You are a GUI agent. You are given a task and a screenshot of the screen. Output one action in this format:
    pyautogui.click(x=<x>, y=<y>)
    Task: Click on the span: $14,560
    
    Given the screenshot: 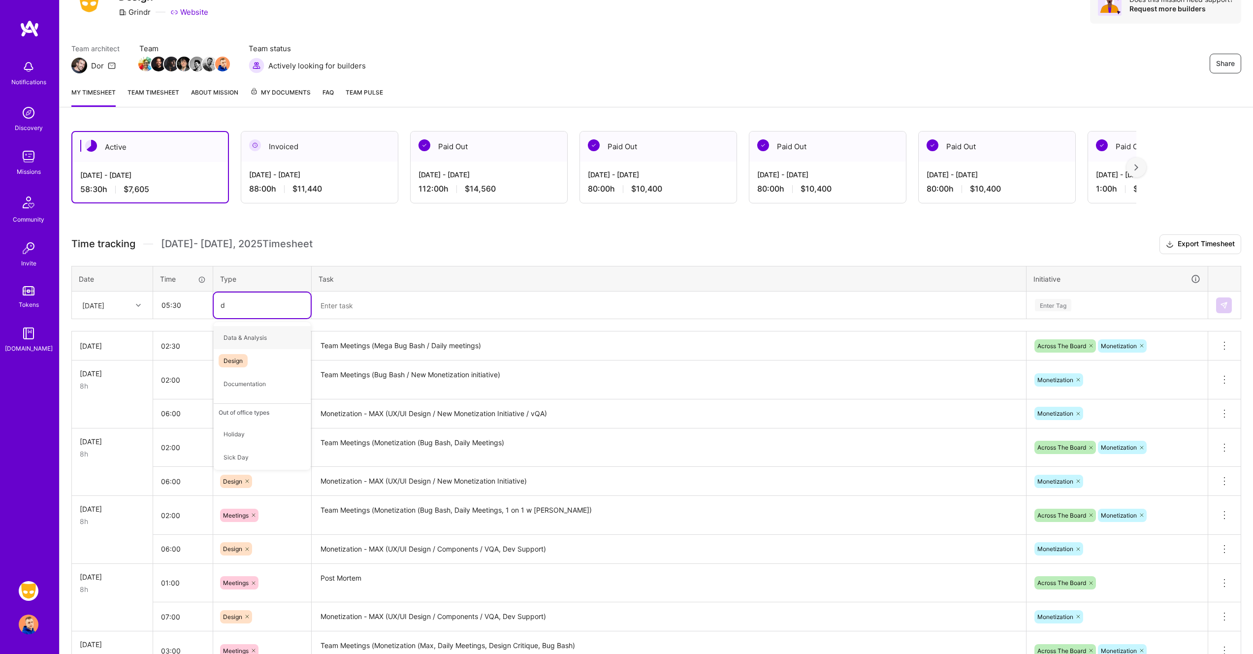 What is the action you would take?
    pyautogui.click(x=480, y=189)
    